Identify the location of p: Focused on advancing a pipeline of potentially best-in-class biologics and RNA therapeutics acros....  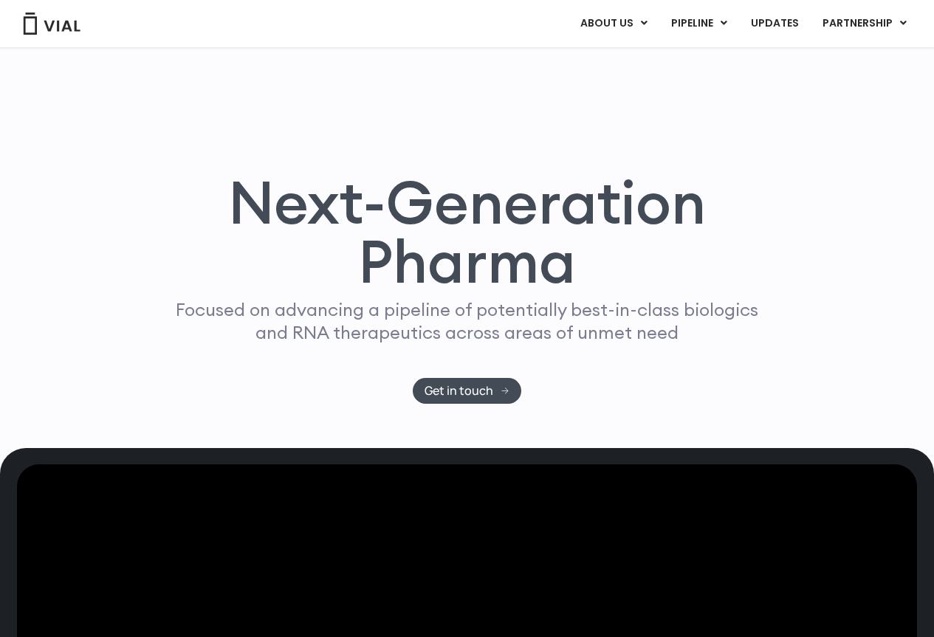
(468, 321).